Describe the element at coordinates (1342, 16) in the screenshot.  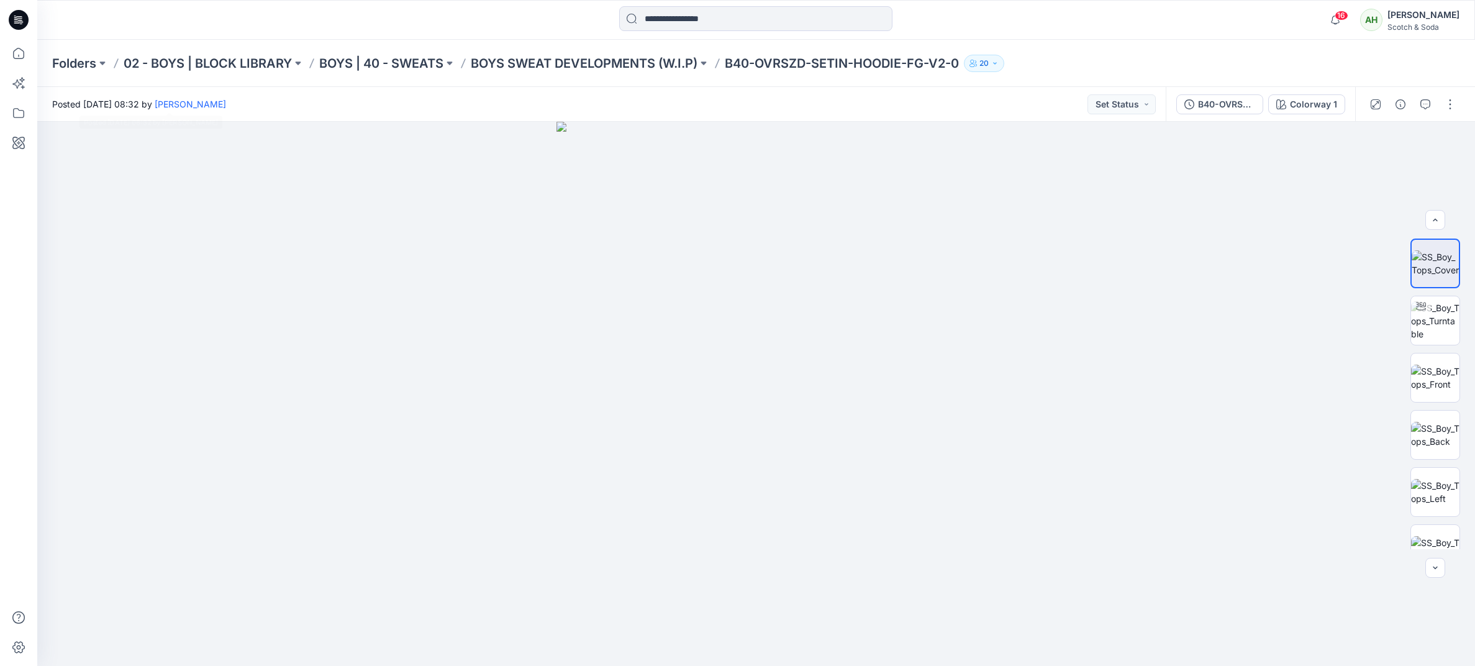
I see `span: 16` at that location.